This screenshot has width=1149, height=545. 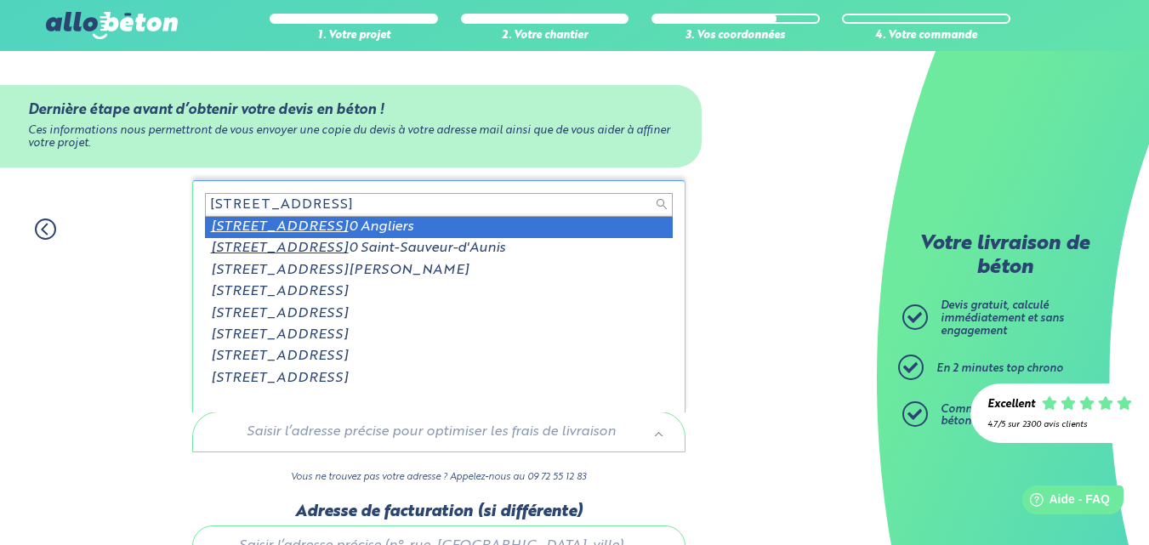 I want to click on span: Aide - FAQ, so click(x=82, y=20).